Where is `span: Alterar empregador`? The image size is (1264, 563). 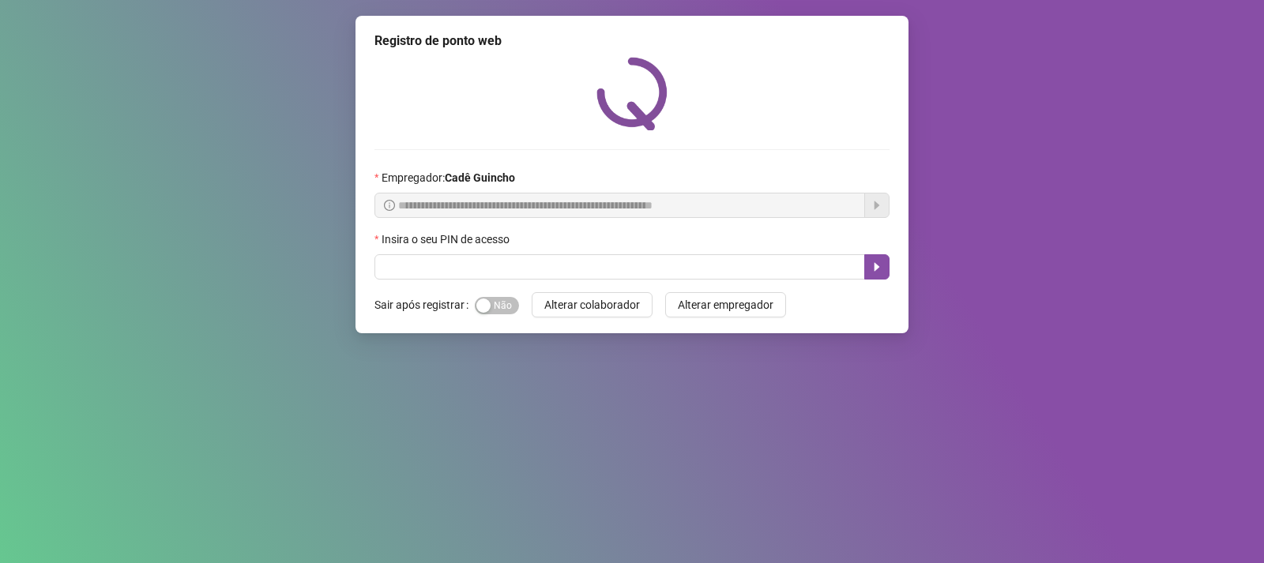 span: Alterar empregador is located at coordinates (725, 305).